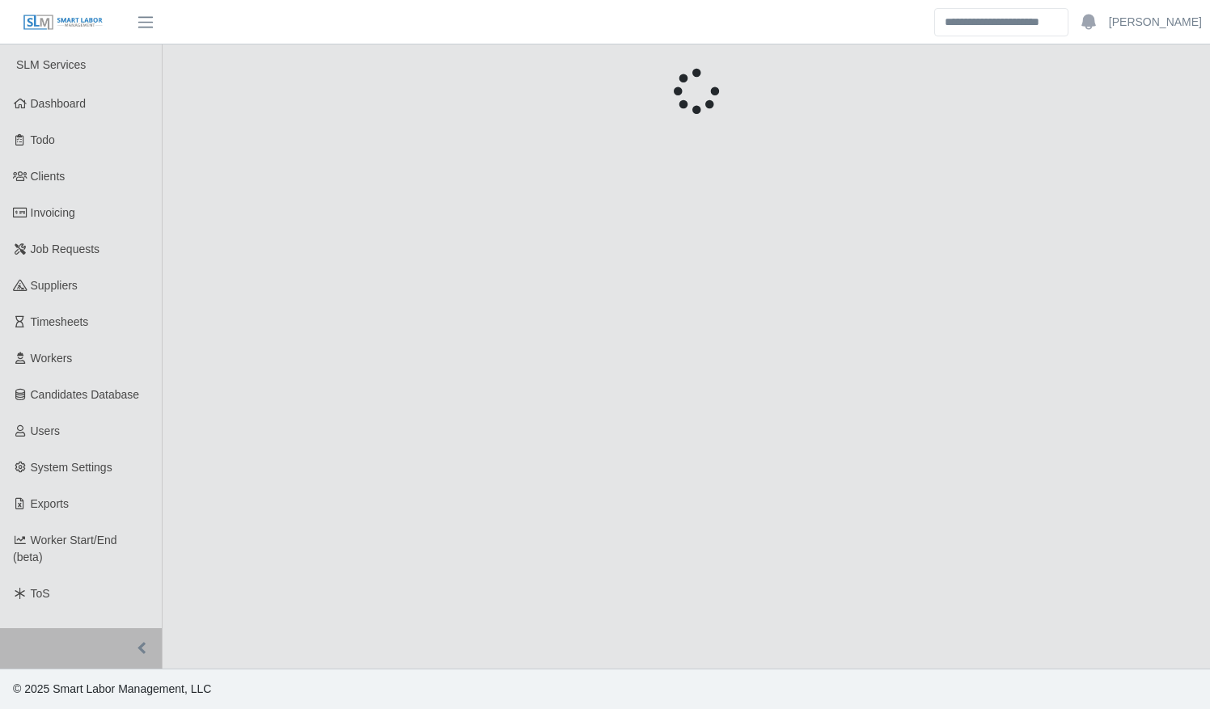  I want to click on span: © 2025 Smart Labor Management, LLC, so click(112, 689).